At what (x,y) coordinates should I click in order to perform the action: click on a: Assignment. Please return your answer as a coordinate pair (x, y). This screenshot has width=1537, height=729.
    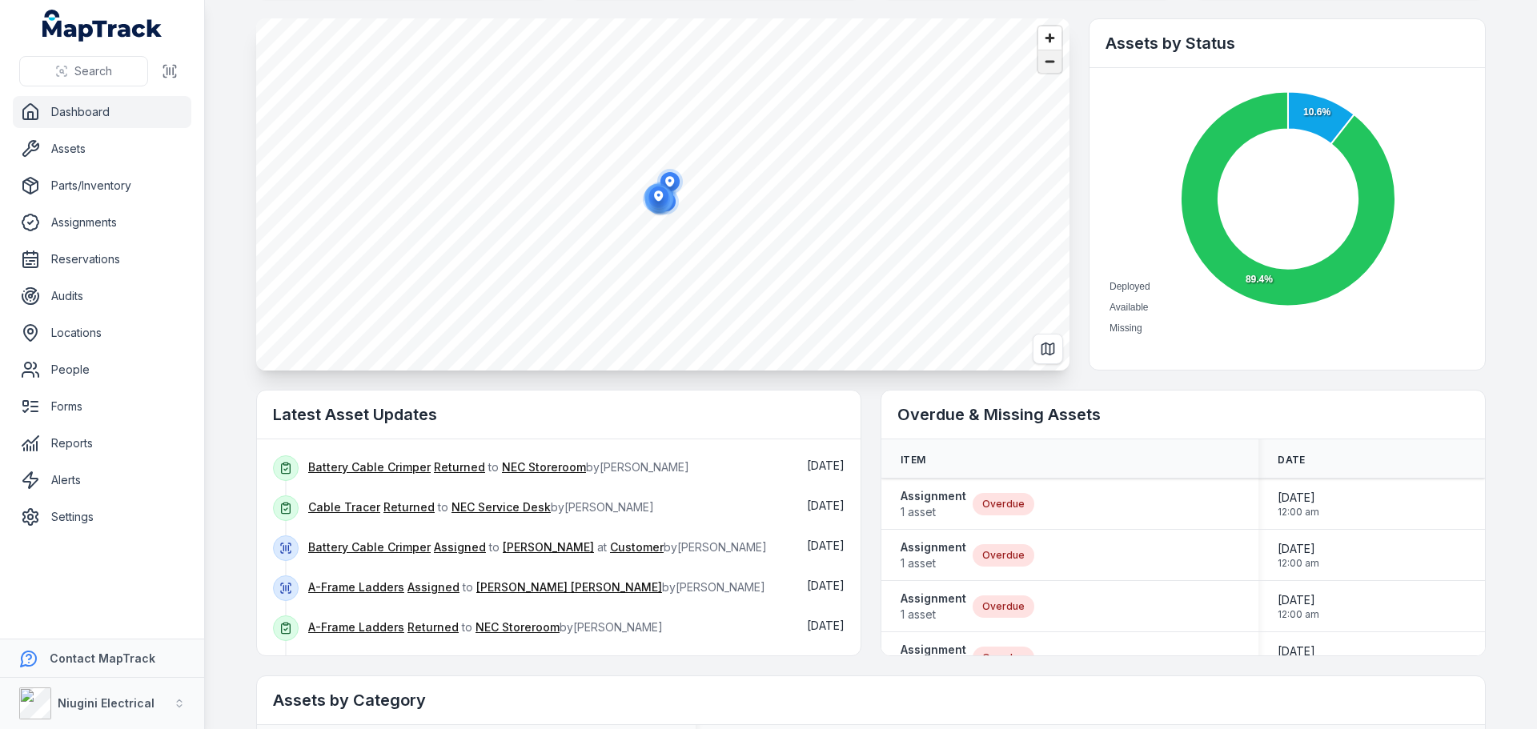
    Looking at the image, I should click on (933, 658).